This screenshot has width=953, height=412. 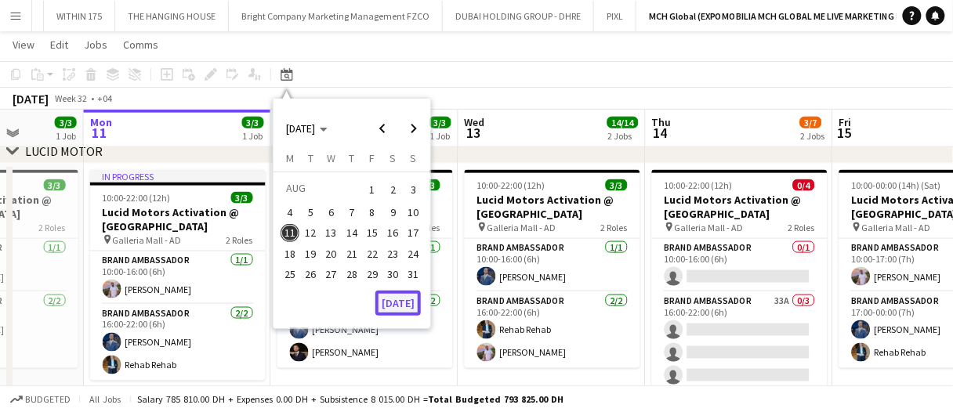 What do you see at coordinates (310, 254) in the screenshot?
I see `button: 19-08-2025` at bounding box center [310, 254].